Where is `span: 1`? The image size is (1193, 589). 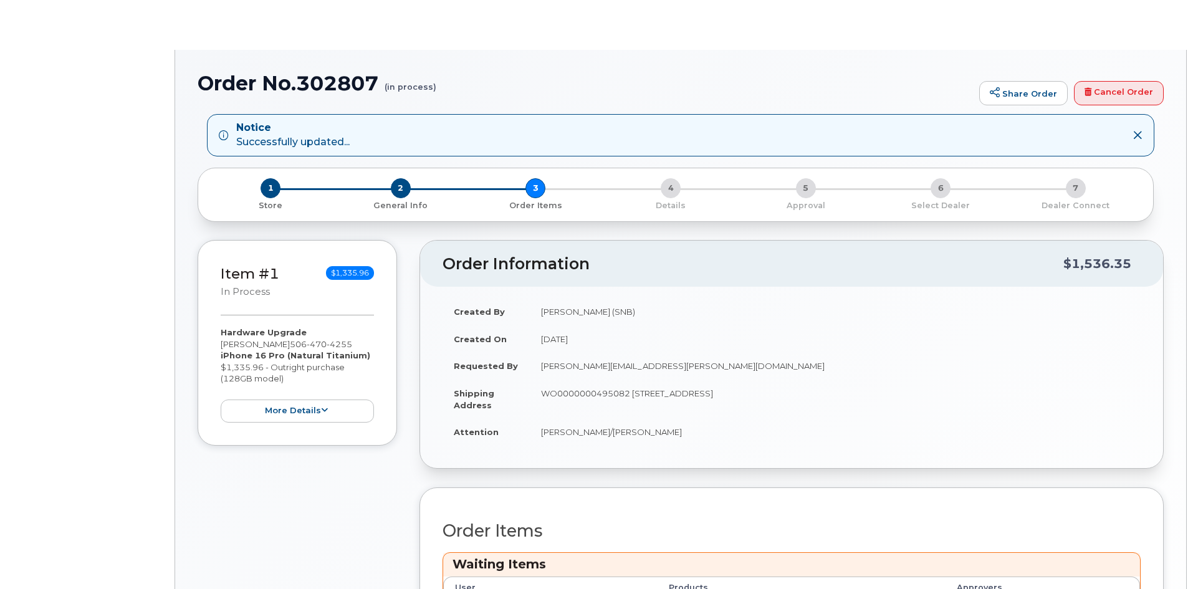 span: 1 is located at coordinates (270, 188).